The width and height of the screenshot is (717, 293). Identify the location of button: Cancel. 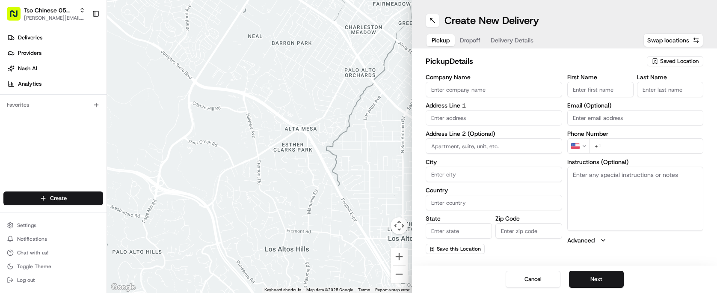
(533, 279).